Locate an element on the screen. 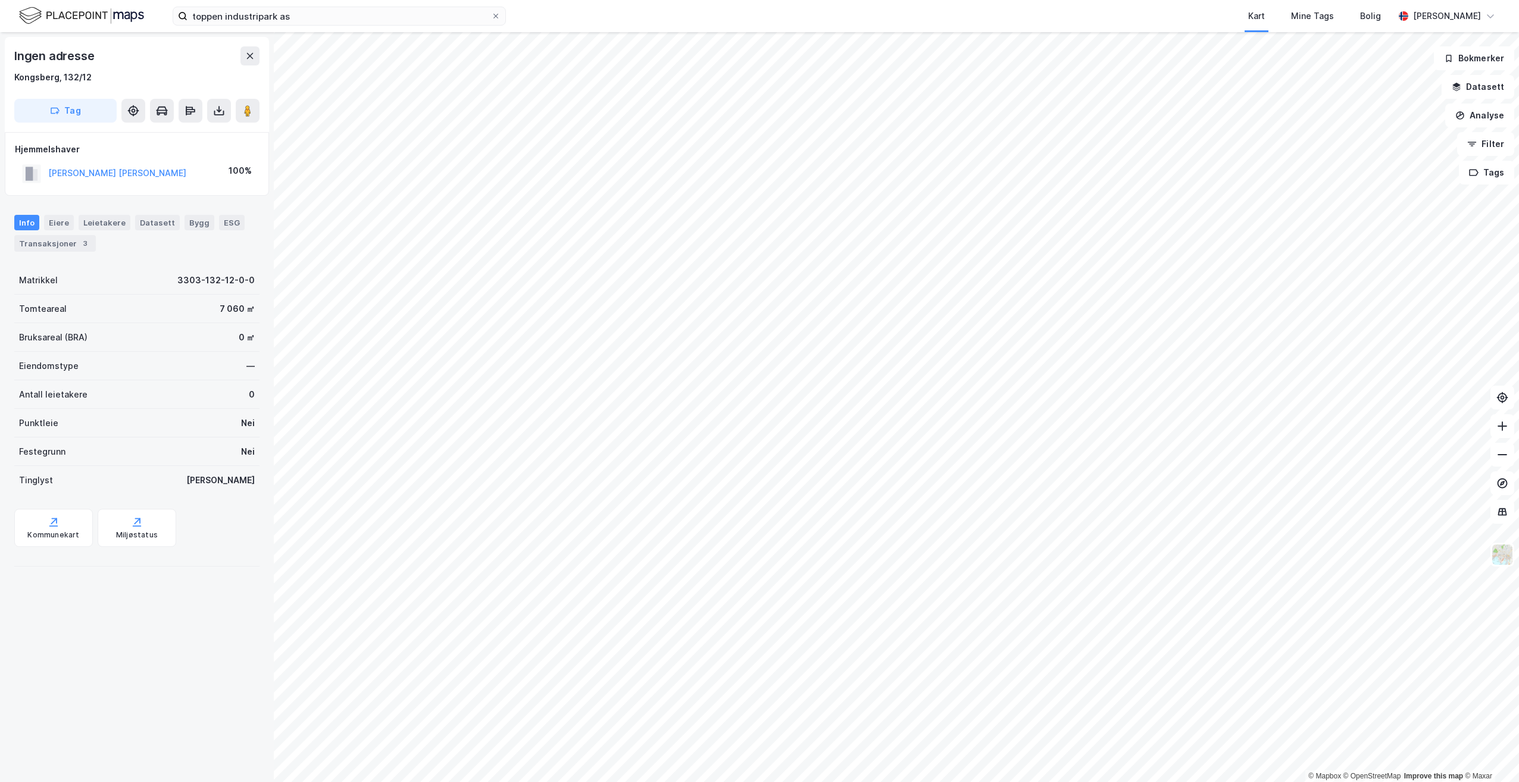 Image resolution: width=1519 pixels, height=782 pixels. div: 0 ㎡ is located at coordinates (246, 337).